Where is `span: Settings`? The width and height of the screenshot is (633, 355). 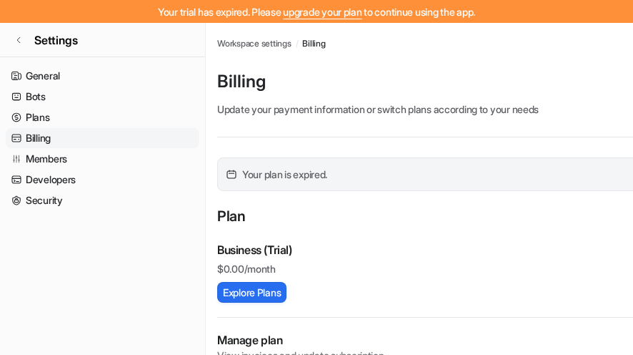
span: Settings is located at coordinates (56, 40).